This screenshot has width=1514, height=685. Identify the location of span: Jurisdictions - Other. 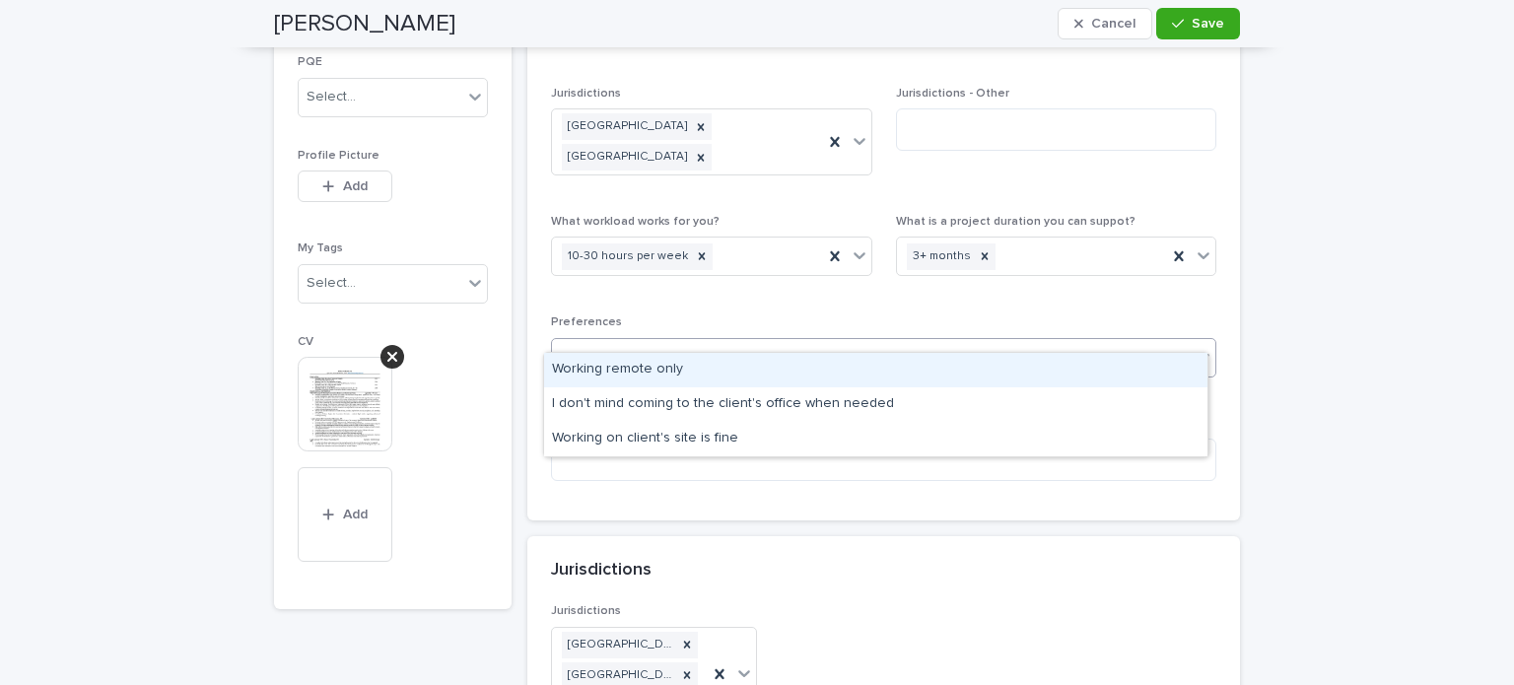
(952, 94).